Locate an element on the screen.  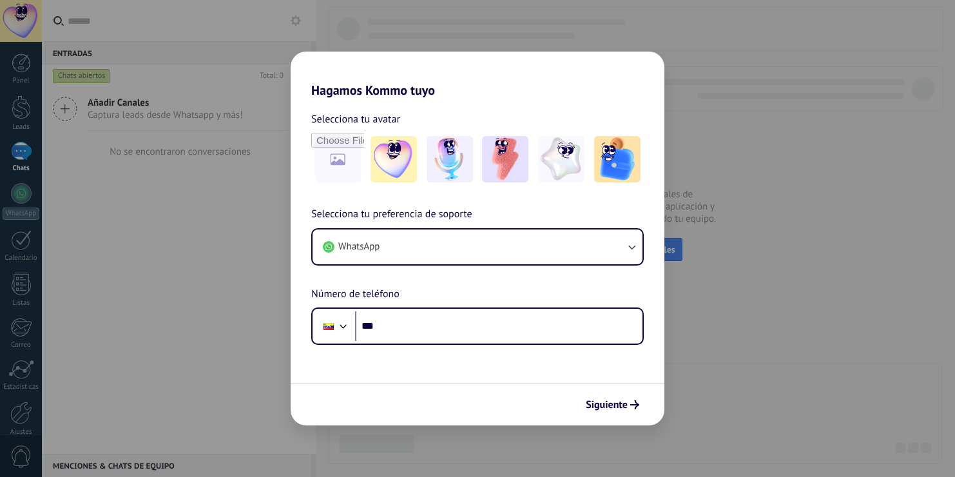
span: Número de teléfono is located at coordinates (355, 294).